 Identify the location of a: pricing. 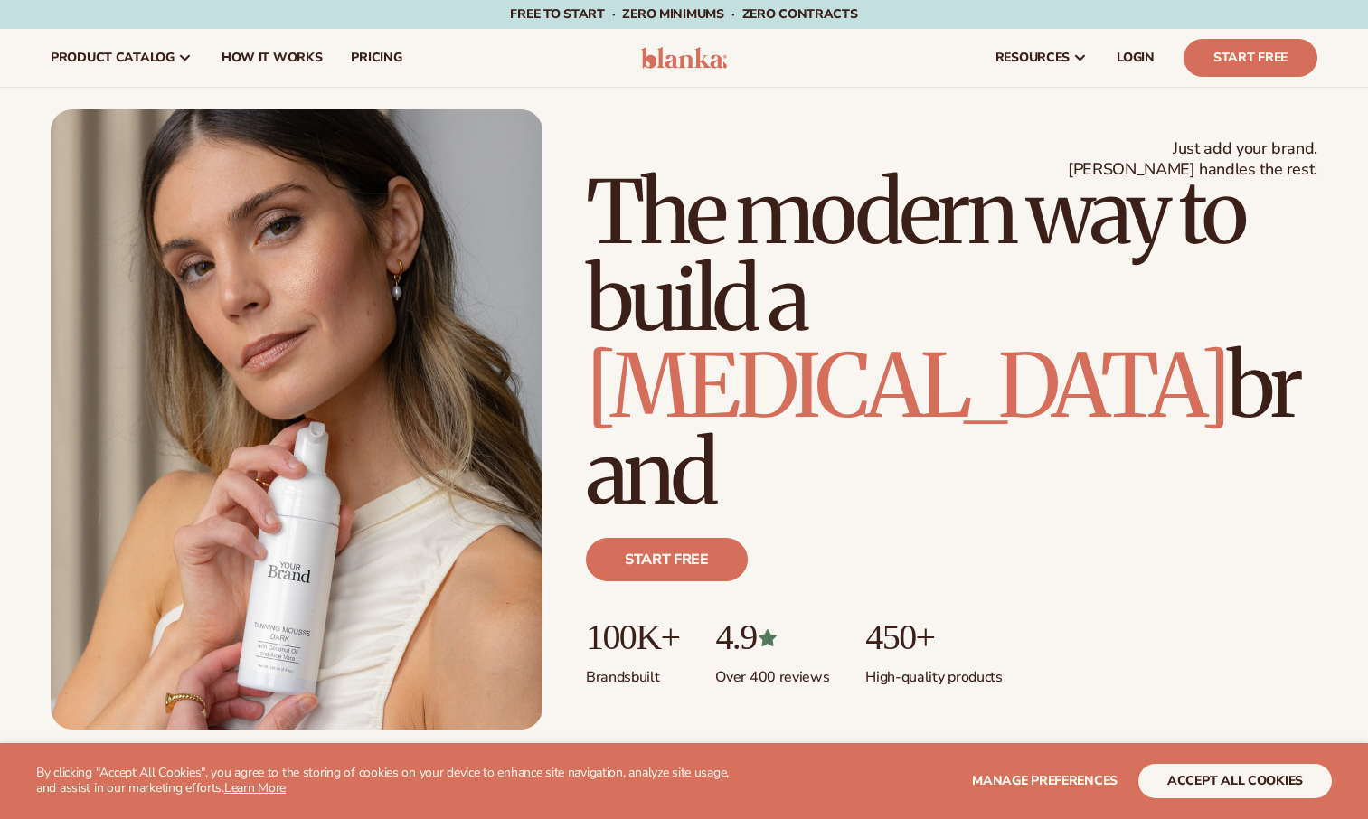
(376, 58).